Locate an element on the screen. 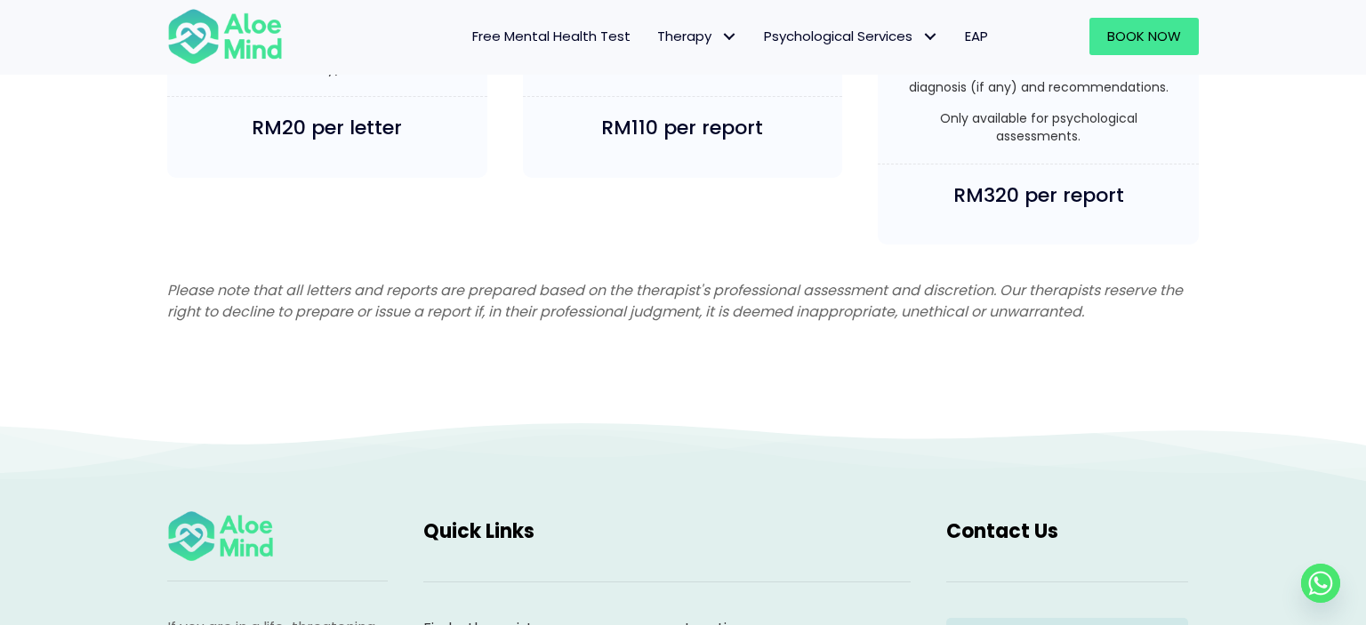  span: EAP is located at coordinates (977, 36).